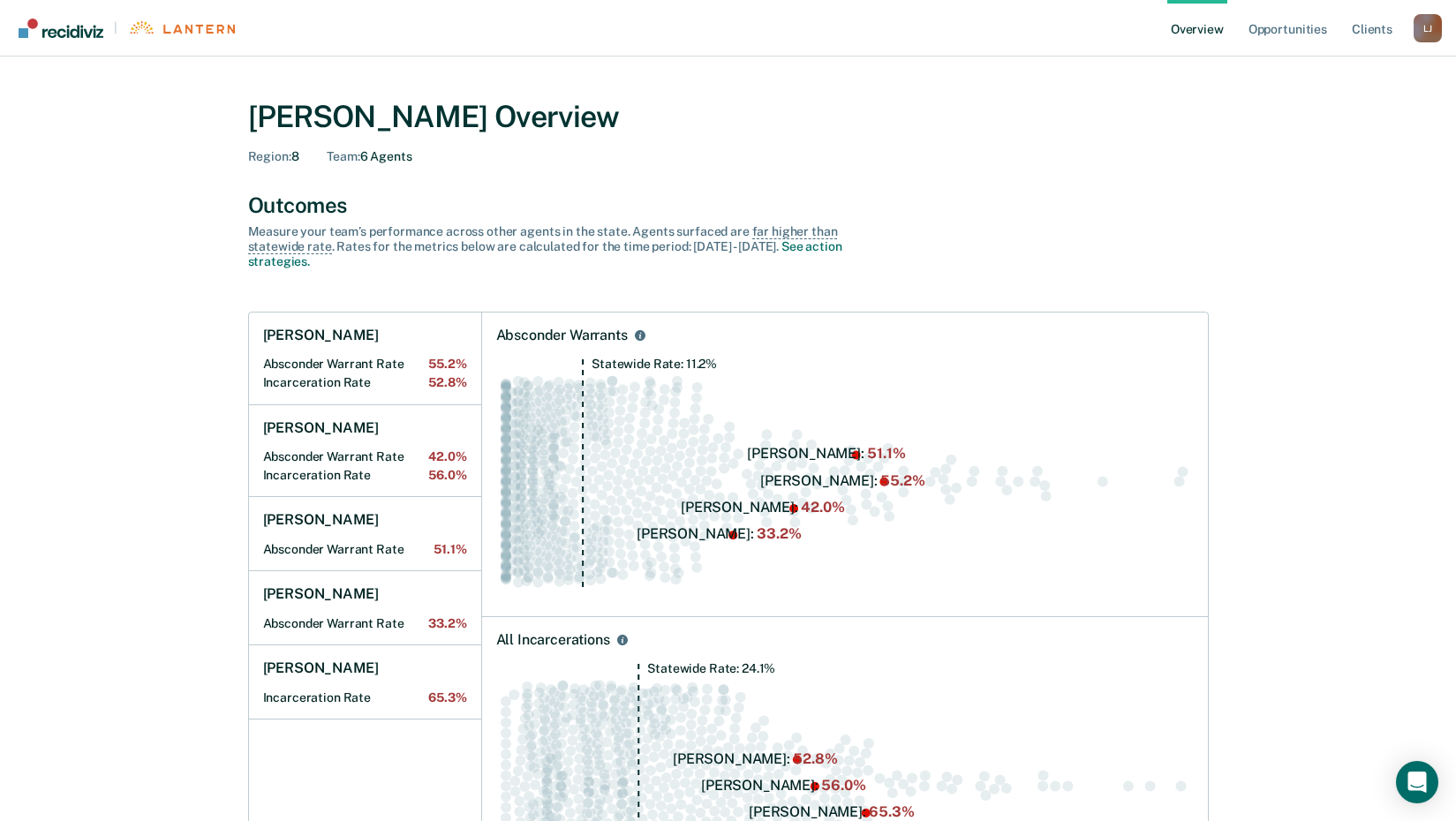 This screenshot has height=821, width=1456. Describe the element at coordinates (447, 623) in the screenshot. I see `span: 33.2%` at that location.